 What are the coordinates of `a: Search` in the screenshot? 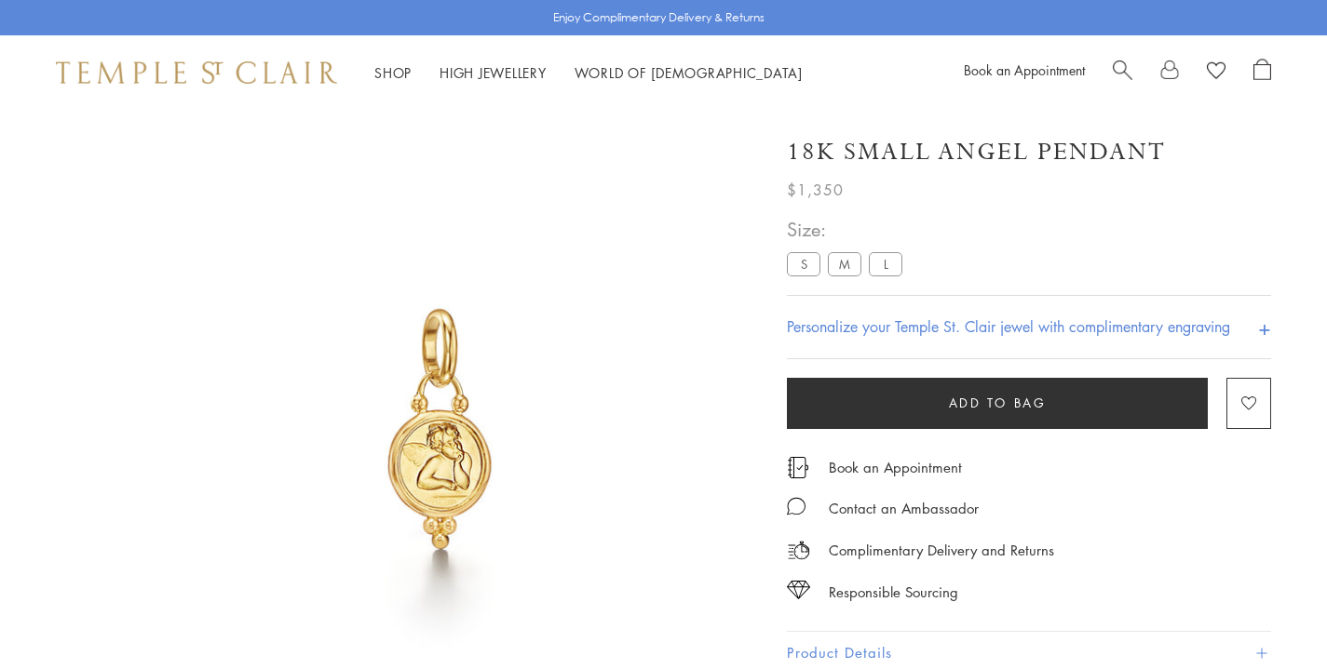 It's located at (1122, 73).